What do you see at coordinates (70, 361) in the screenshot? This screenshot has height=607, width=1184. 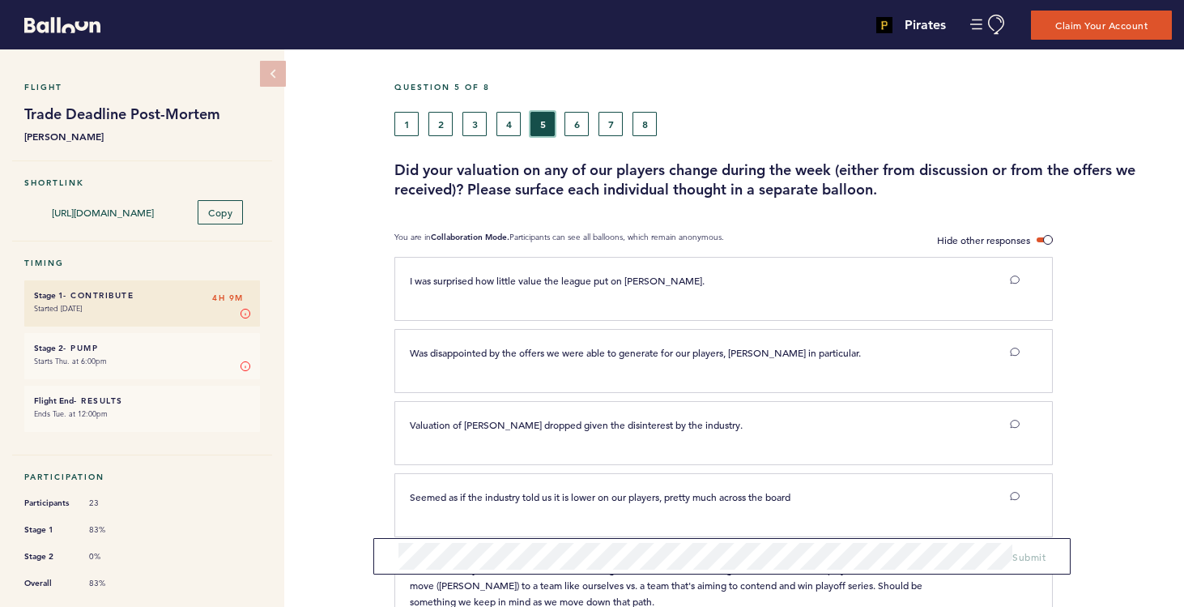 I see `time: Starts Thu. at 6:00pm` at bounding box center [70, 361].